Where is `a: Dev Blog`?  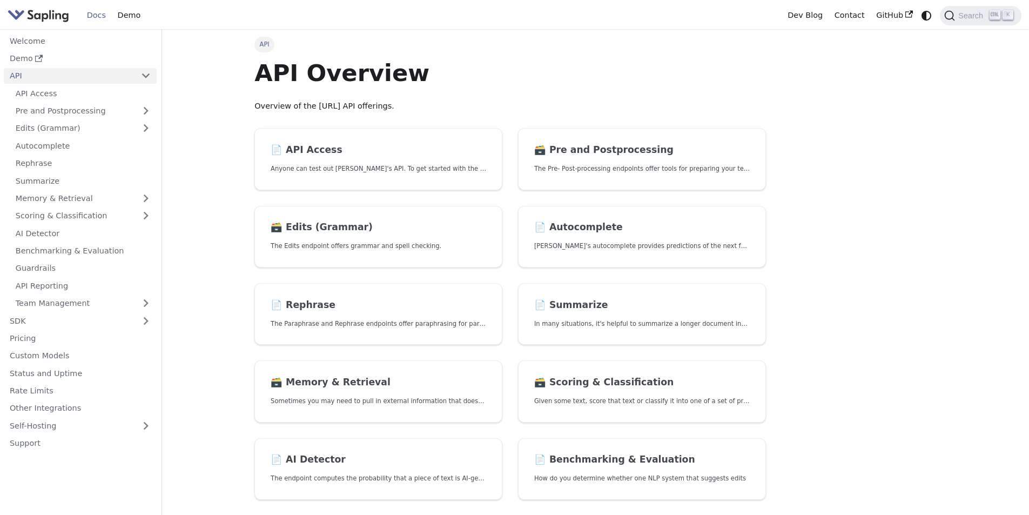
a: Dev Blog is located at coordinates (805, 15).